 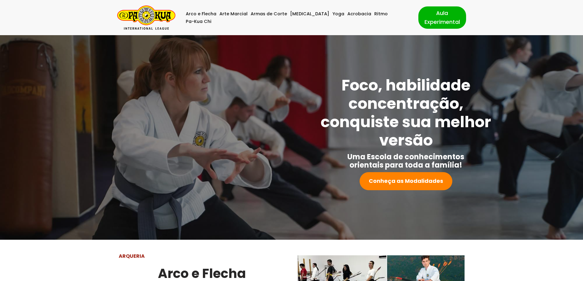 What do you see at coordinates (381, 14) in the screenshot?
I see `a: Ritmo` at bounding box center [381, 14].